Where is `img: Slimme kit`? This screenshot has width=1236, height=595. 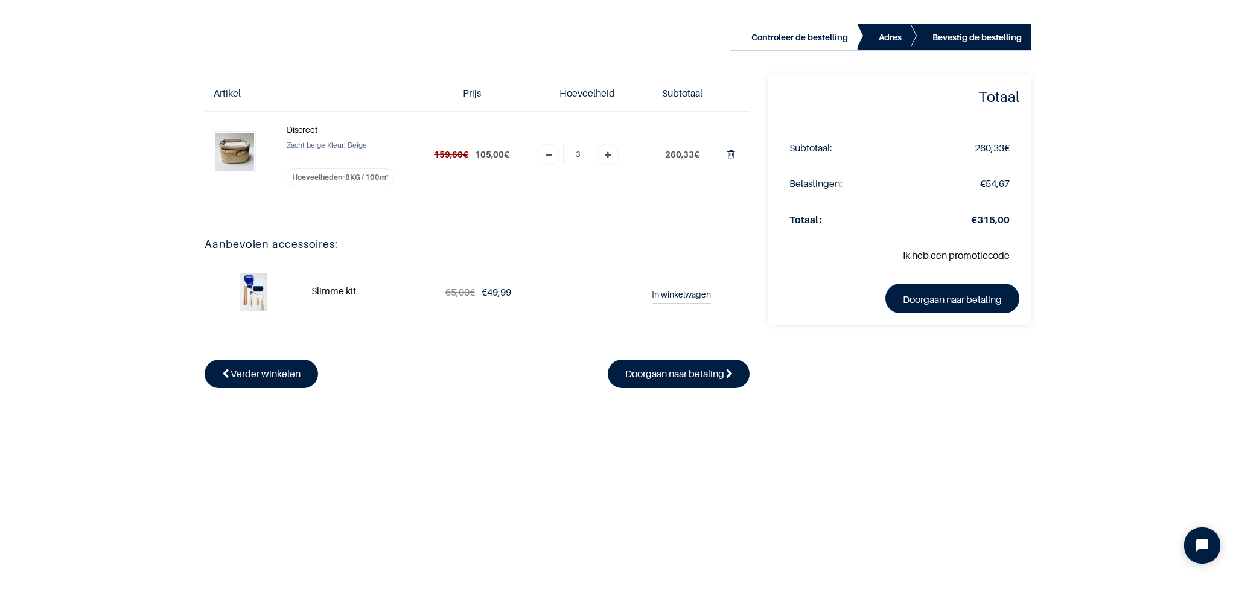 img: Slimme kit is located at coordinates (253, 292).